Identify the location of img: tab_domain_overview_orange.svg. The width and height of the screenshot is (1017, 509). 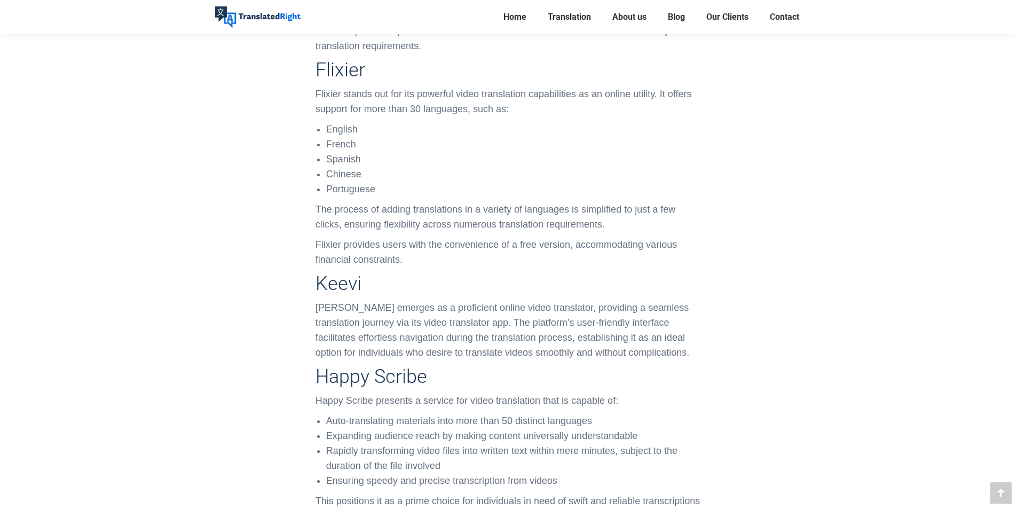
(47, 67).